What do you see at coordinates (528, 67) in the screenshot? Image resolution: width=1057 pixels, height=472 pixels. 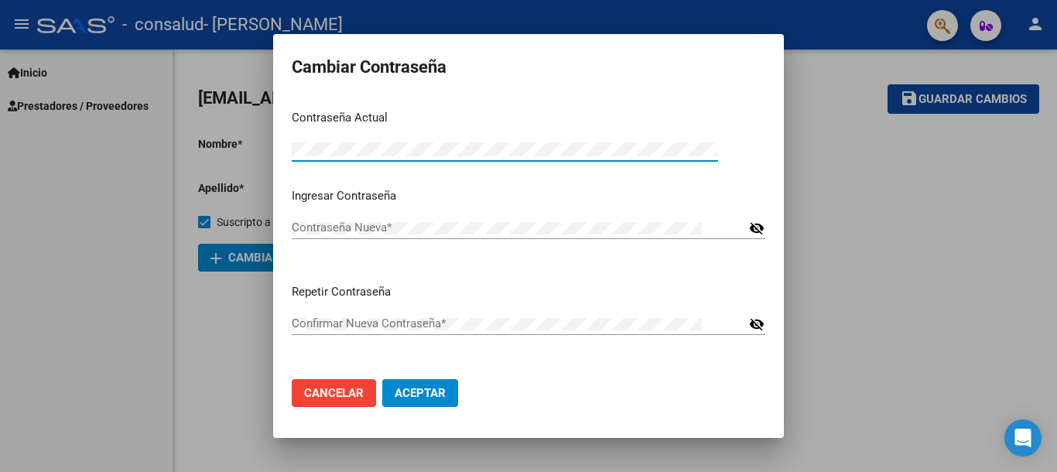 I see `h2: Cambiar Contraseña` at bounding box center [528, 67].